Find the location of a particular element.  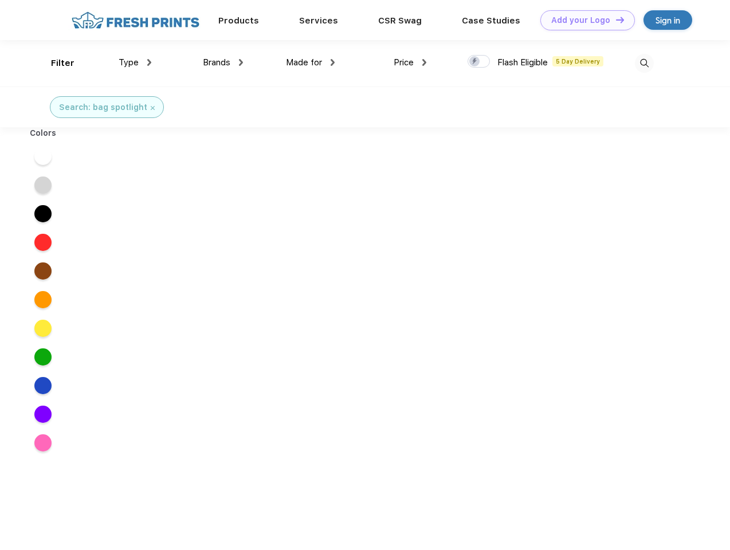

span: Flash Eligible is located at coordinates (523, 62).